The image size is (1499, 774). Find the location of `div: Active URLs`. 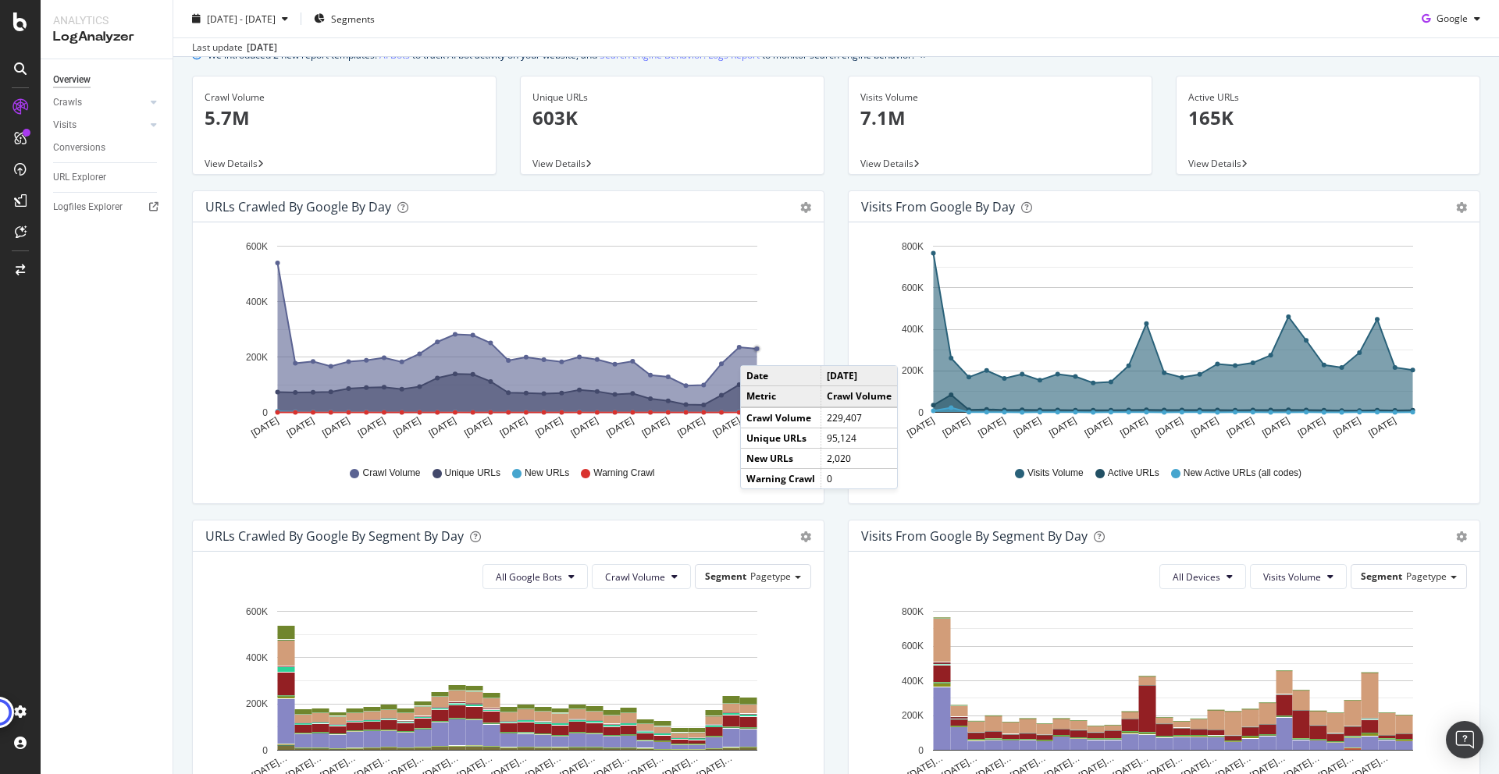

div: Active URLs is located at coordinates (1328, 98).